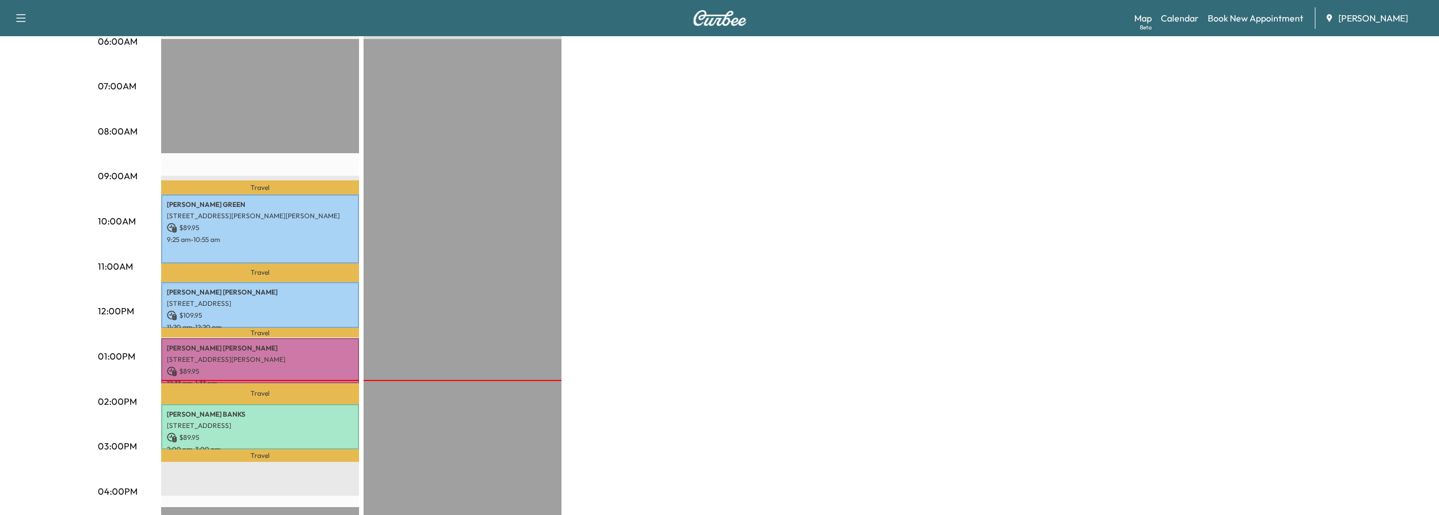 The image size is (1439, 515). Describe the element at coordinates (260, 383) in the screenshot. I see `p: 12:33 pm - 1:33 pm` at that location.